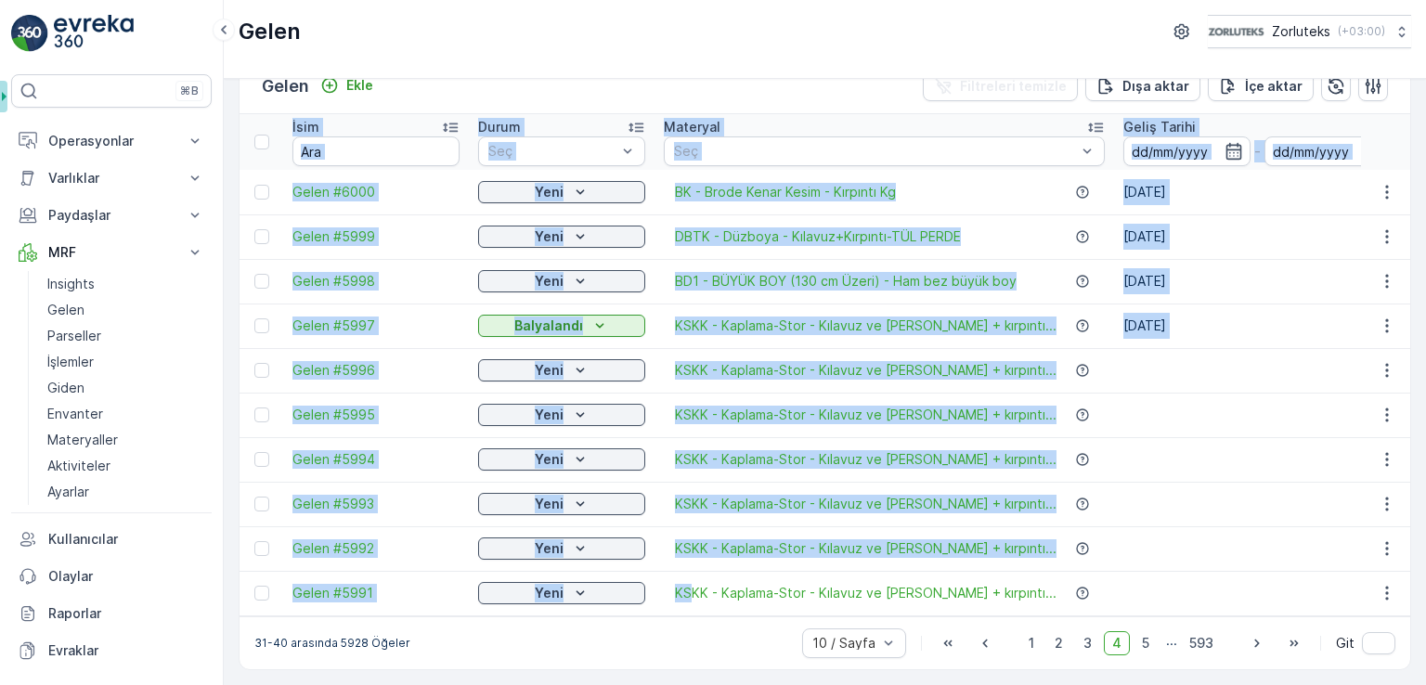  What do you see at coordinates (125, 440) in the screenshot?
I see `a: Materyaller` at bounding box center [125, 440].